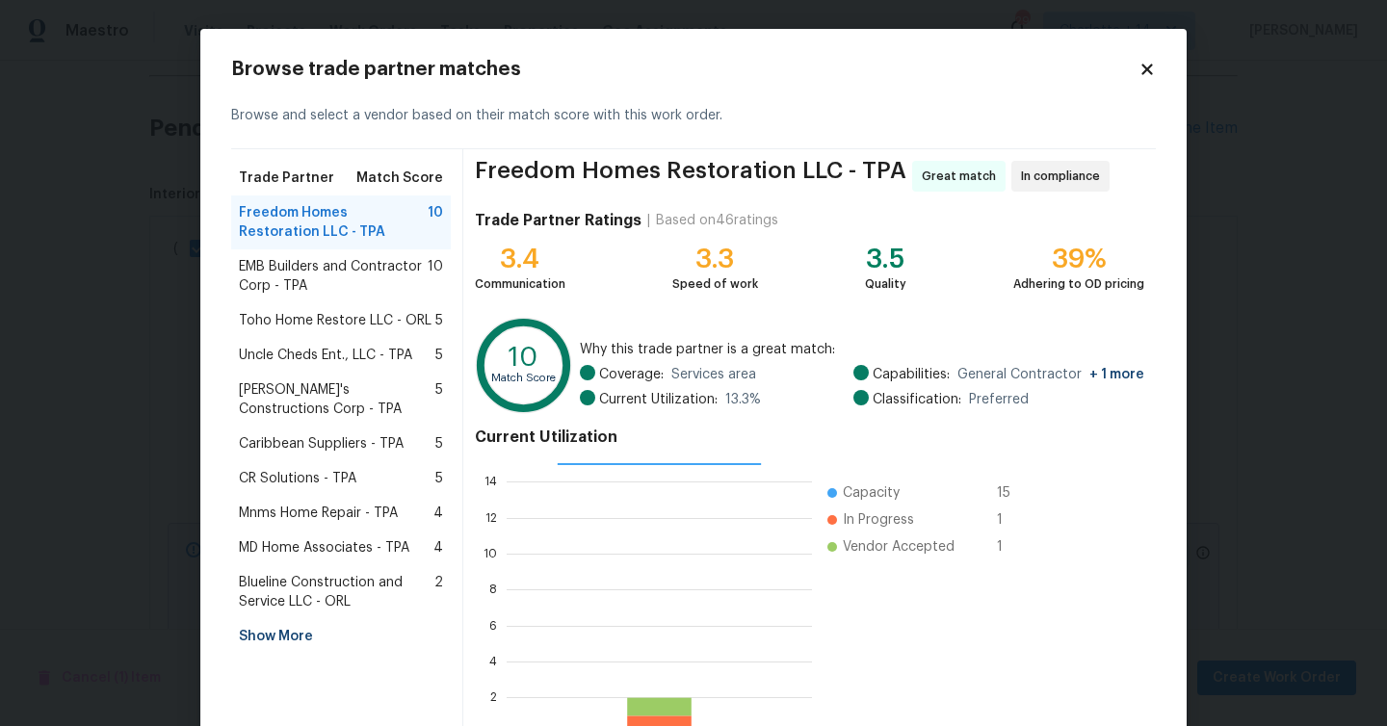  I want to click on div: Communication, so click(520, 284).